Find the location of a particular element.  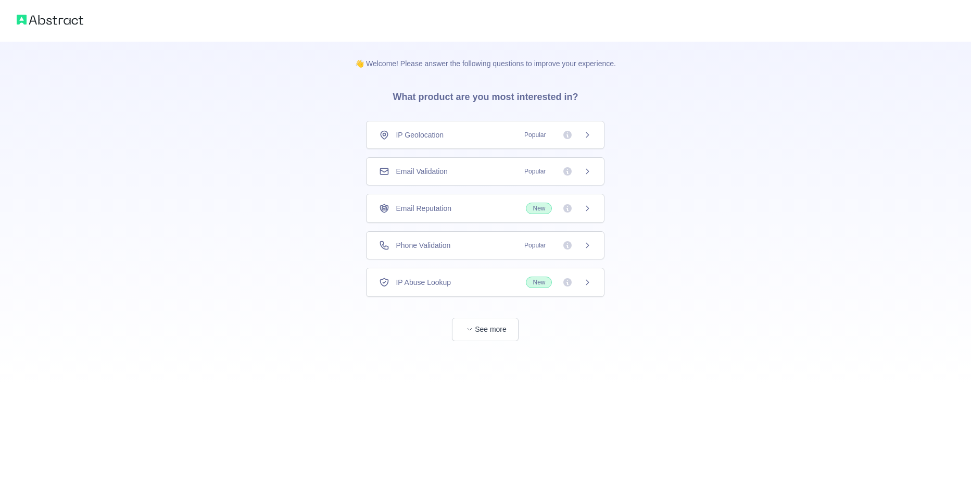

img: Abstract logo is located at coordinates (50, 20).